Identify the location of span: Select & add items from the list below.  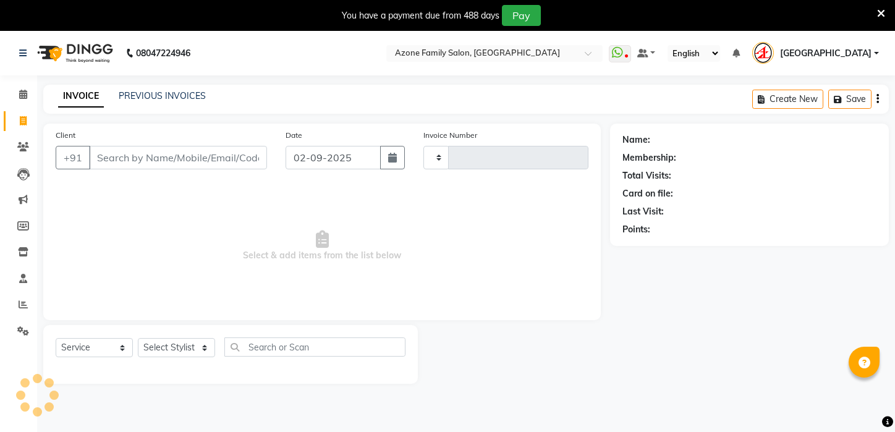
(322, 246).